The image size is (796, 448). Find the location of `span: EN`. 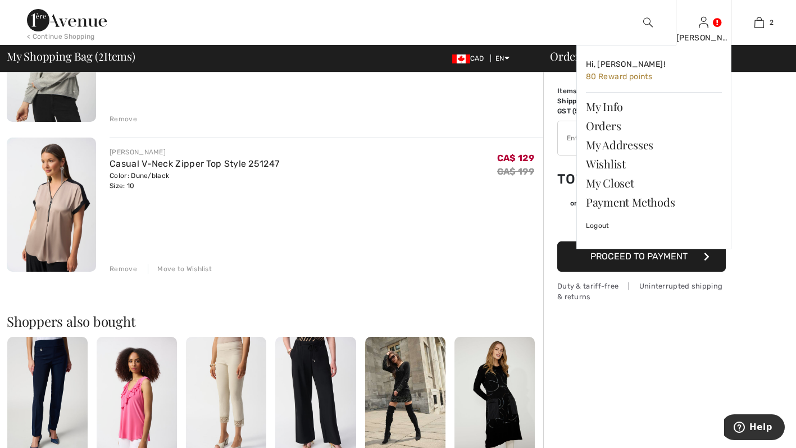

span: EN is located at coordinates (502, 58).